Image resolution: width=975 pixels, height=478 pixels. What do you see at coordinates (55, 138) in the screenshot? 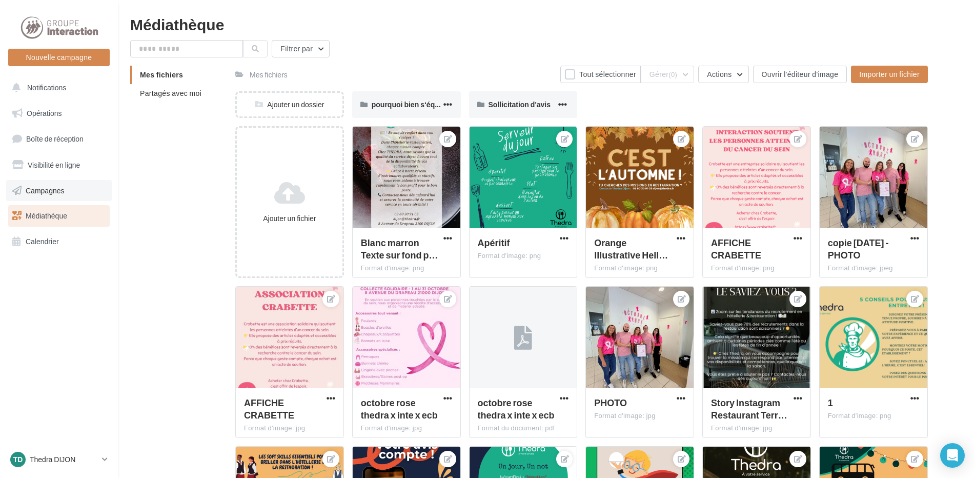
I see `span: Boîte de réception` at bounding box center [55, 138].